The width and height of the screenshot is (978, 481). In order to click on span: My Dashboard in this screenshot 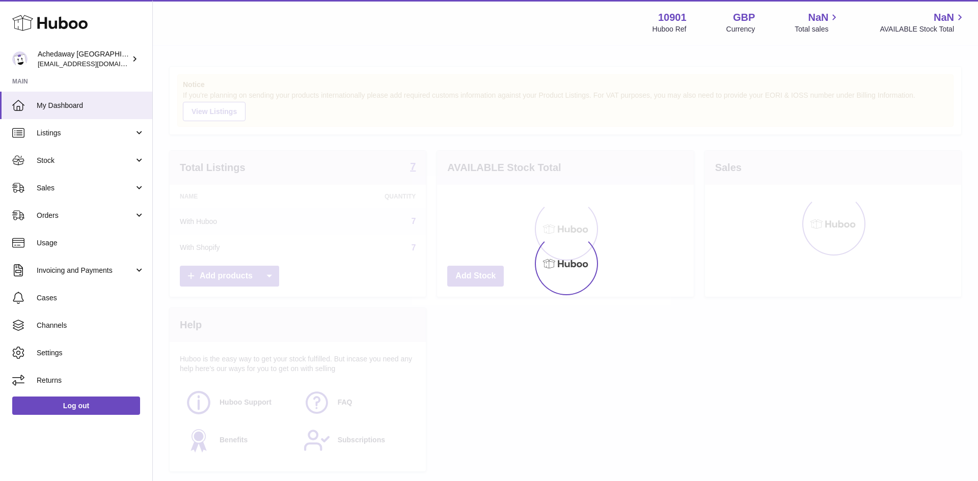, I will do `click(91, 105)`.